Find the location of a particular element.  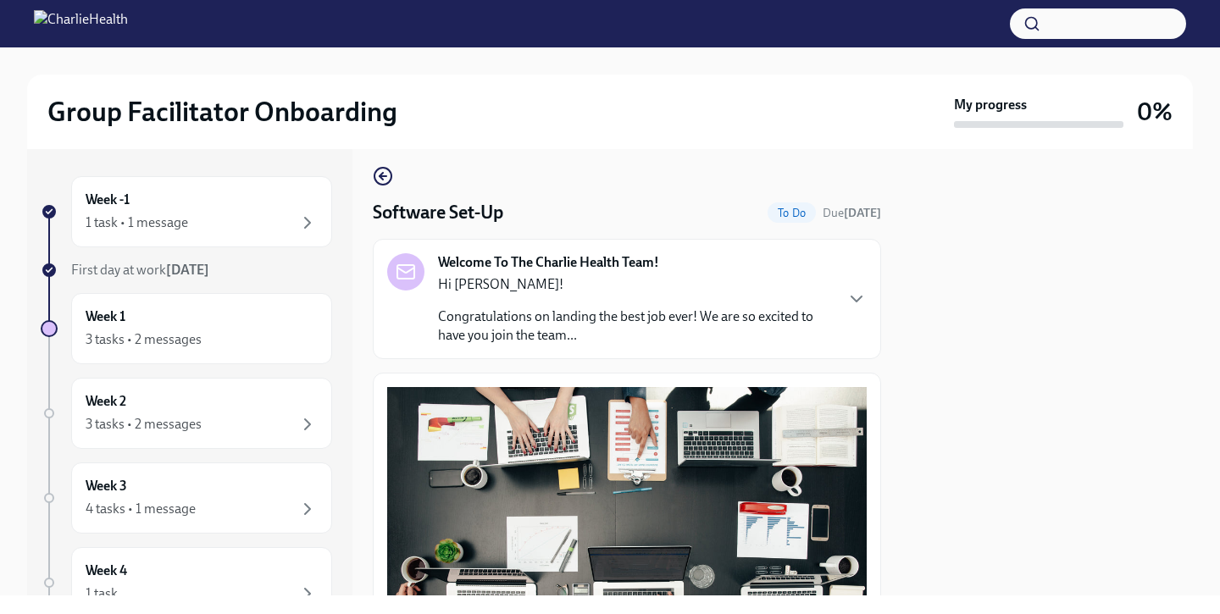

p: Congratulations on landing the best job ever! We are so excited to have you join the team... is located at coordinates (636, 326).